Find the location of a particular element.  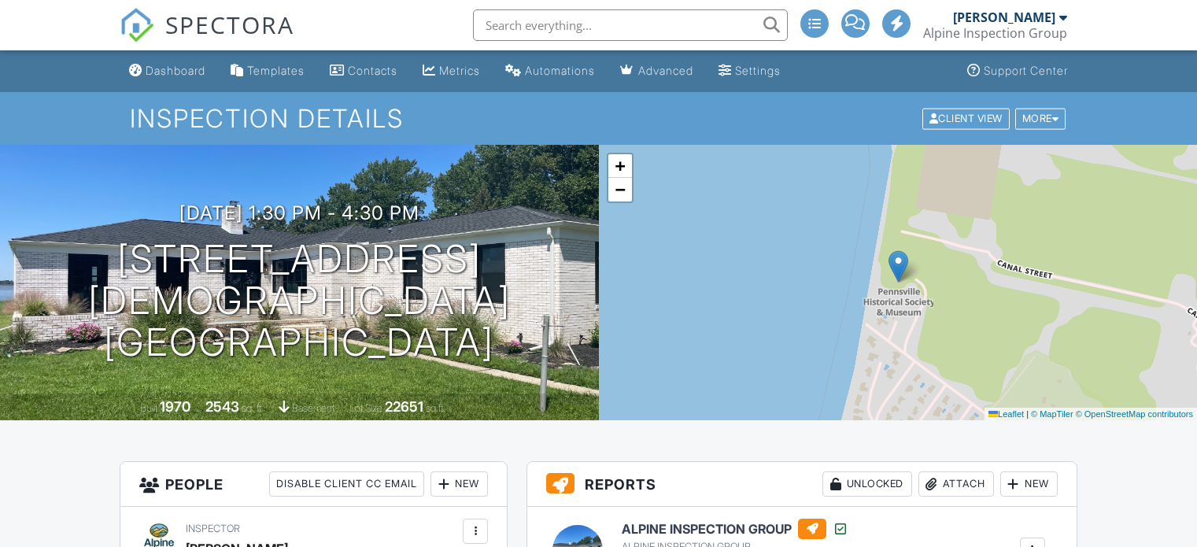

h3: People is located at coordinates (313, 484).